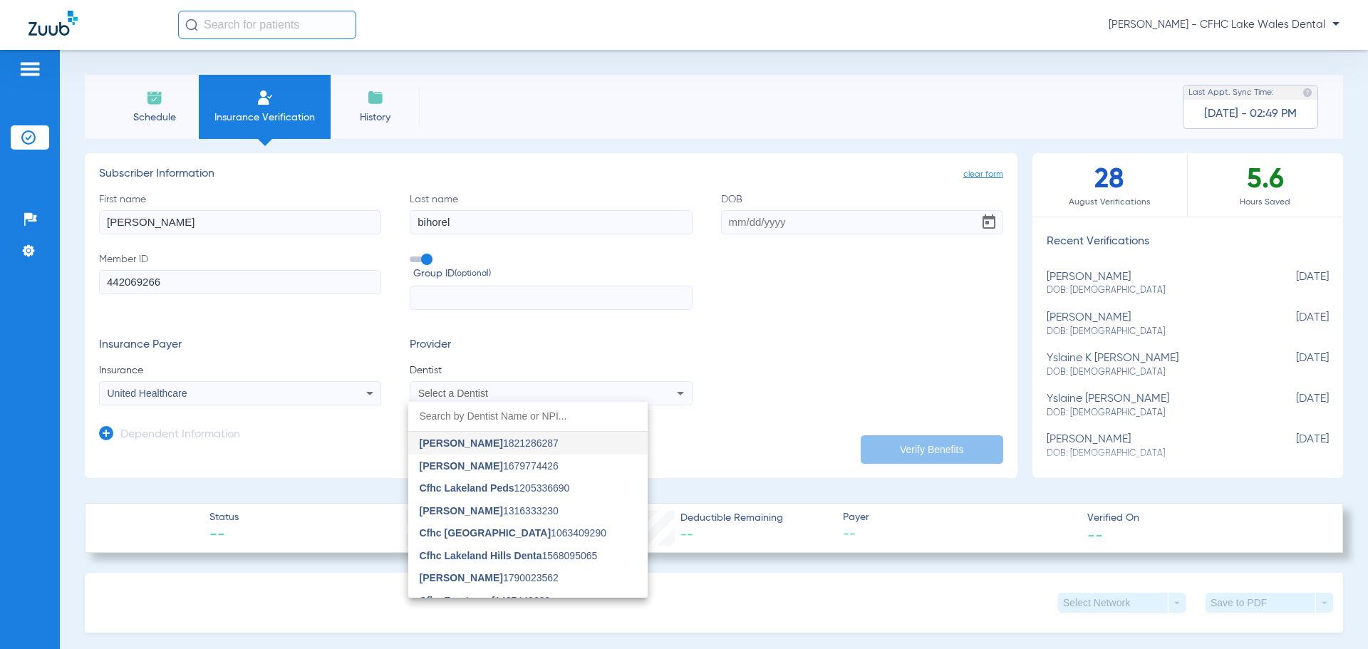 This screenshot has width=1368, height=649. Describe the element at coordinates (489, 443) in the screenshot. I see `span: 1821286287` at that location.